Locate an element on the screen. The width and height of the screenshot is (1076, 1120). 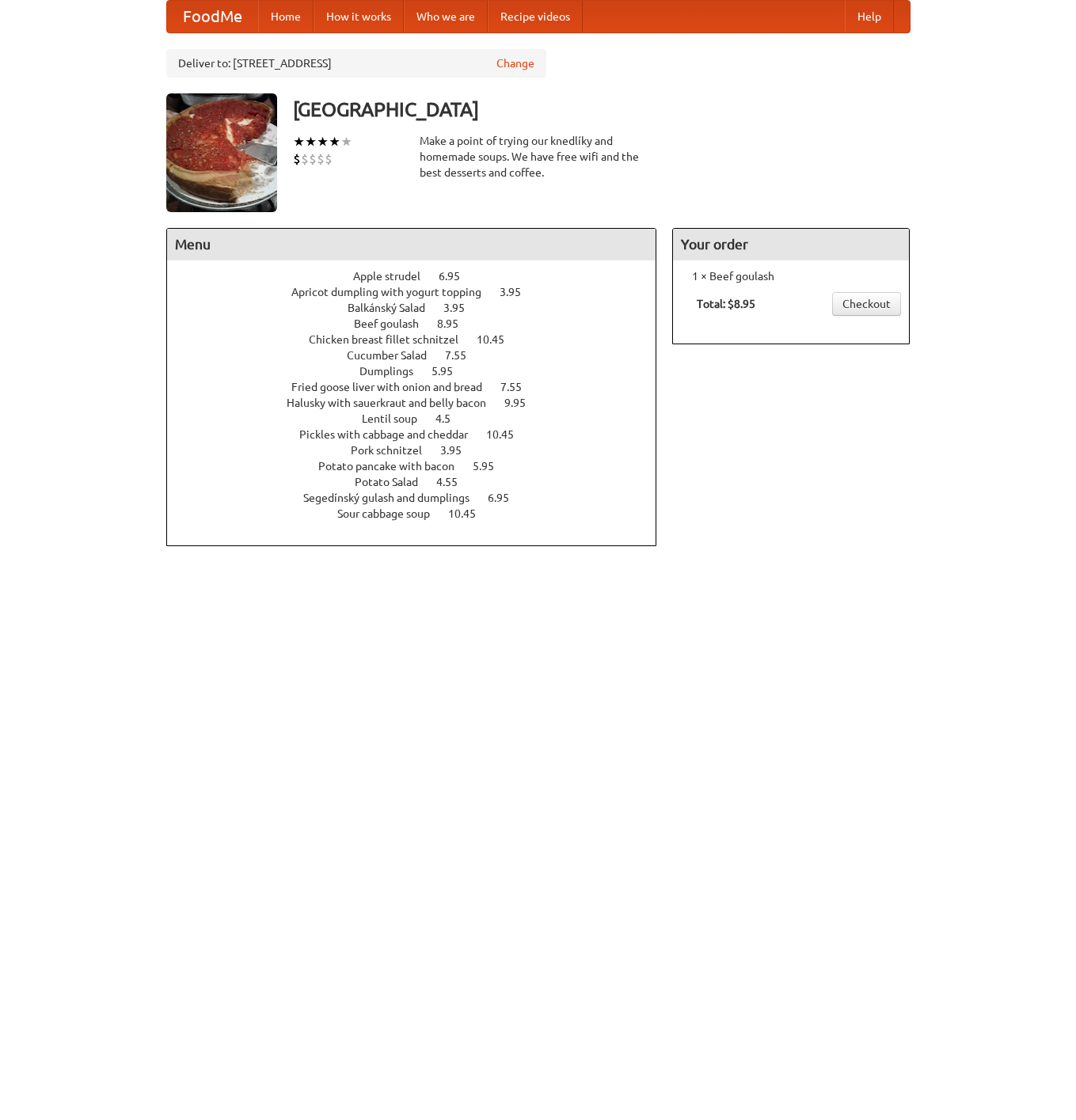
a: Potato Salad 4.55 is located at coordinates (420, 482).